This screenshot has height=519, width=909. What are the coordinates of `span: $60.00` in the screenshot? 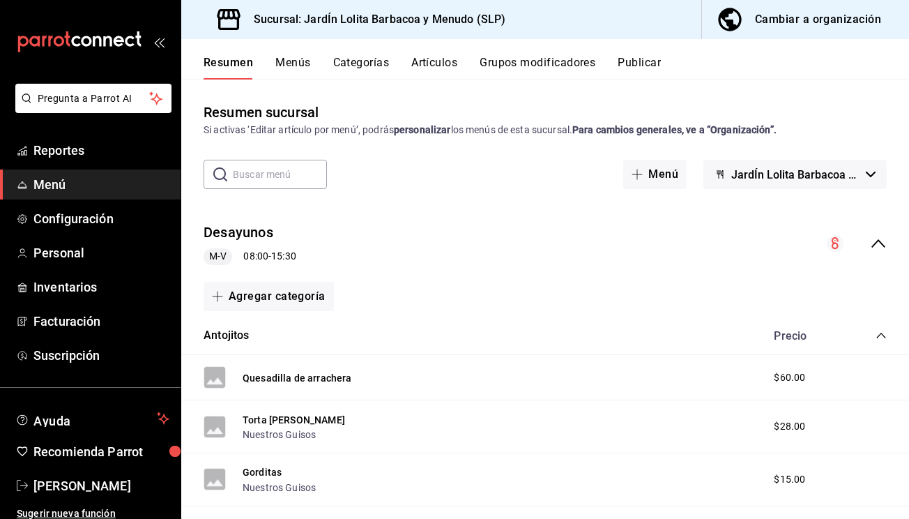 It's located at (789, 377).